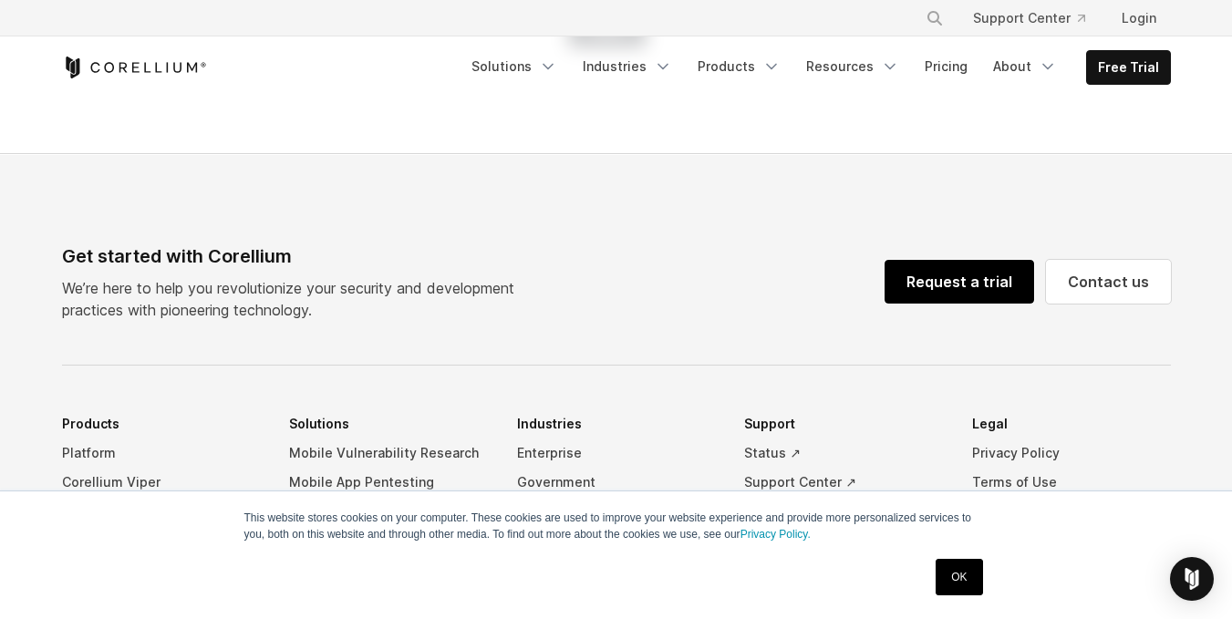 The image size is (1232, 619). What do you see at coordinates (843, 453) in the screenshot?
I see `a: Status ↗` at bounding box center [843, 453].